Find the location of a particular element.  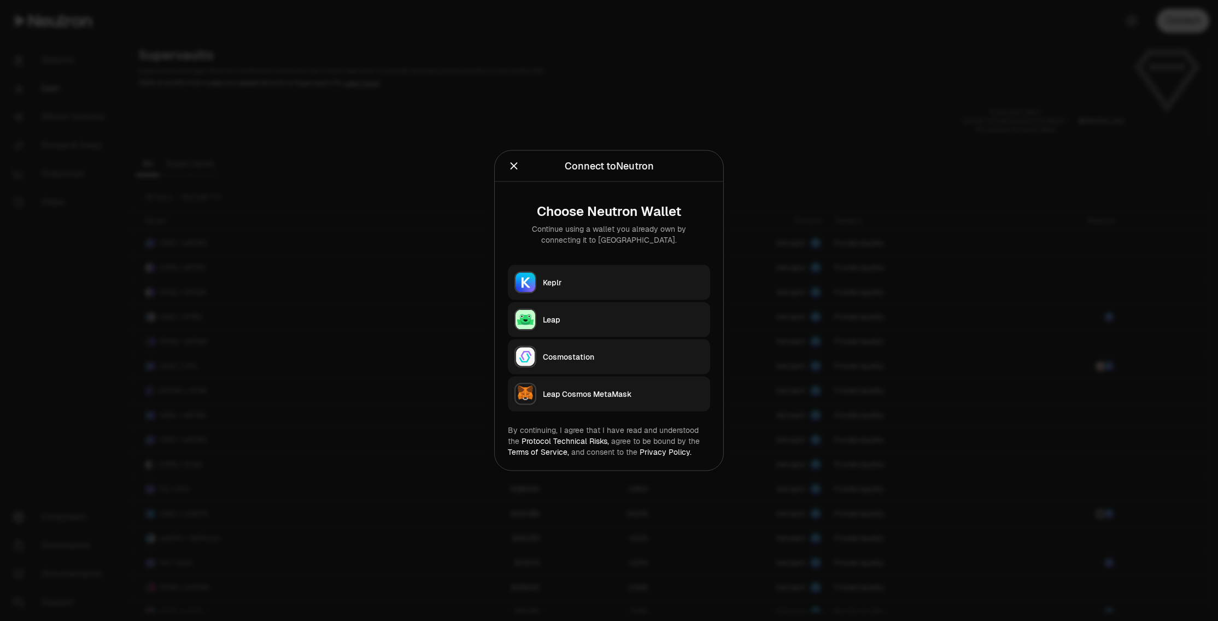

button: Leap Cosmos MetaMaskLeap Cosmos MetaMask is located at coordinates (609, 394).